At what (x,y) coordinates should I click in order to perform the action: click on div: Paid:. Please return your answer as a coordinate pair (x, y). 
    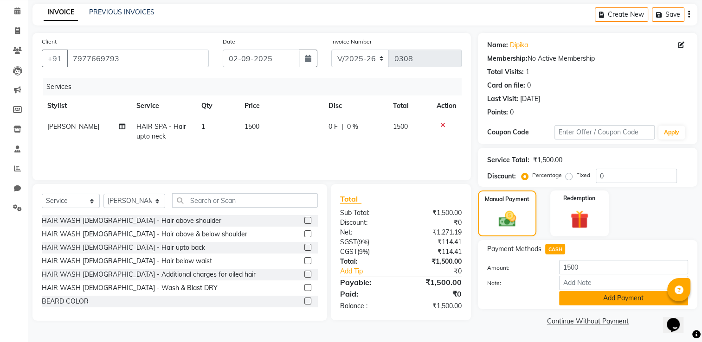
    Looking at the image, I should click on (367, 294).